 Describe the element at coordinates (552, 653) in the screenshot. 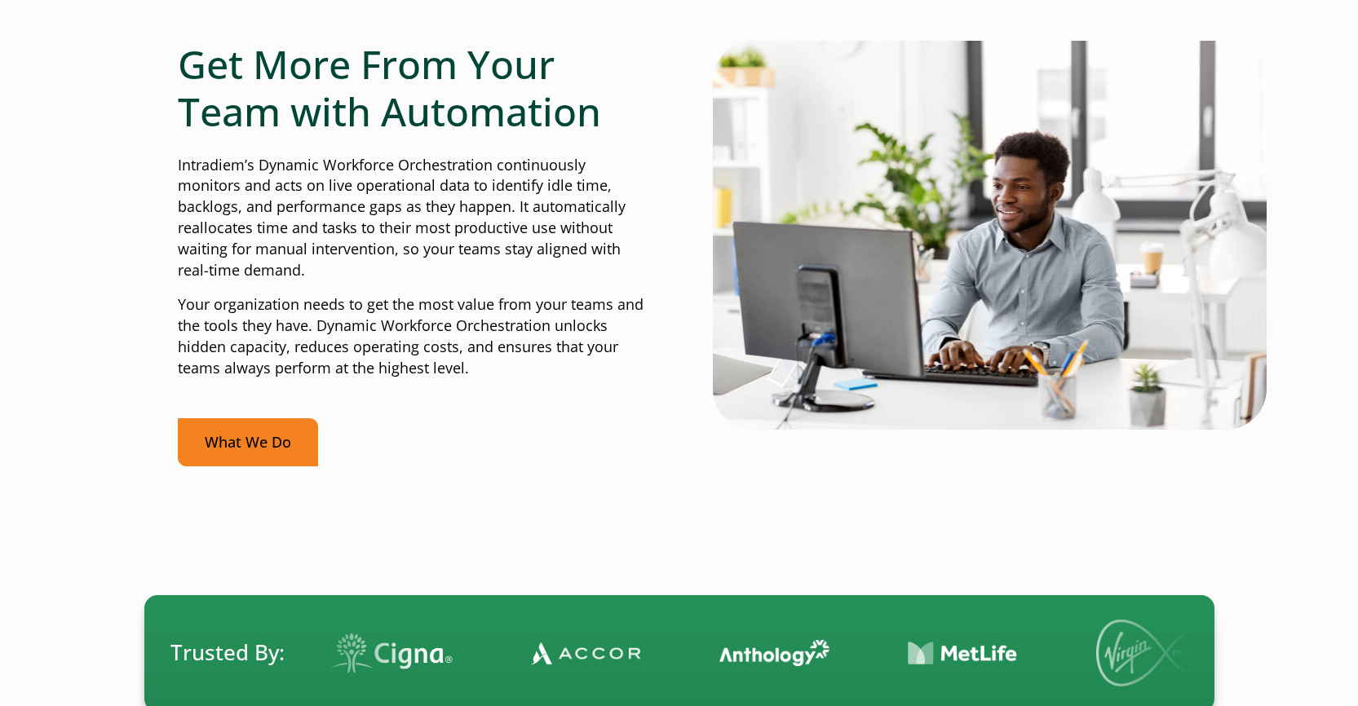

I see `img: Contact Center Automation Accor Logo` at that location.